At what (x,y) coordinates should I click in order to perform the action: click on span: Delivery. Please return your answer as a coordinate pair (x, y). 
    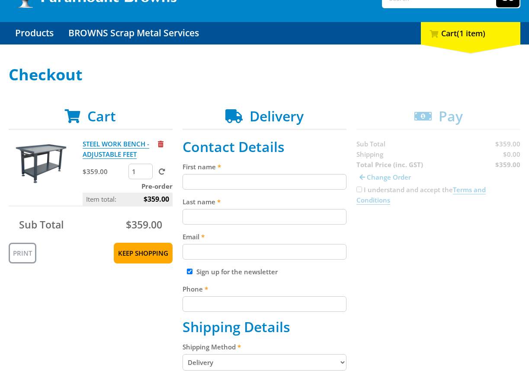
    Looking at the image, I should click on (276, 116).